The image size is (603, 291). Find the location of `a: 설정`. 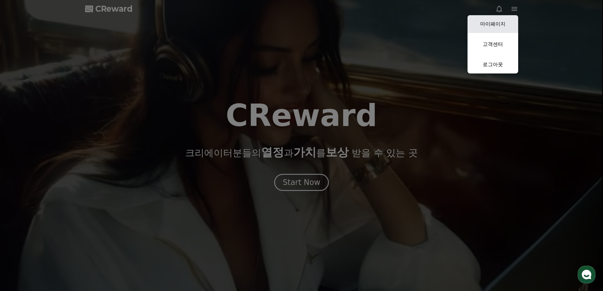

a: 설정 is located at coordinates (102, 209).